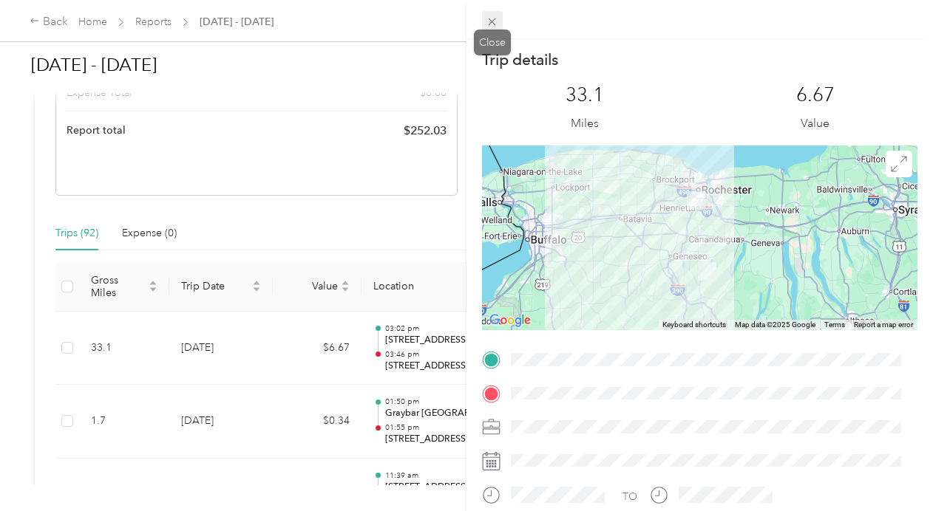  I want to click on p: Value, so click(814, 123).